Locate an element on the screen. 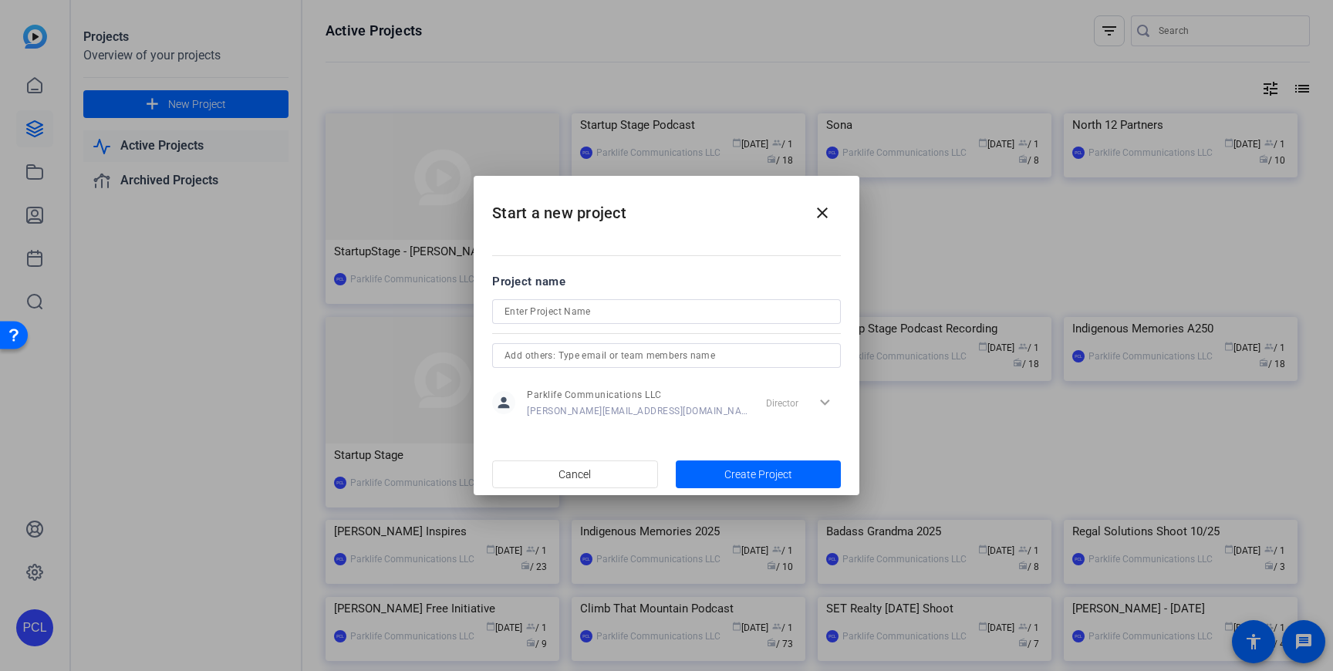  input: Add others: Type email or team members name is located at coordinates (666, 356).